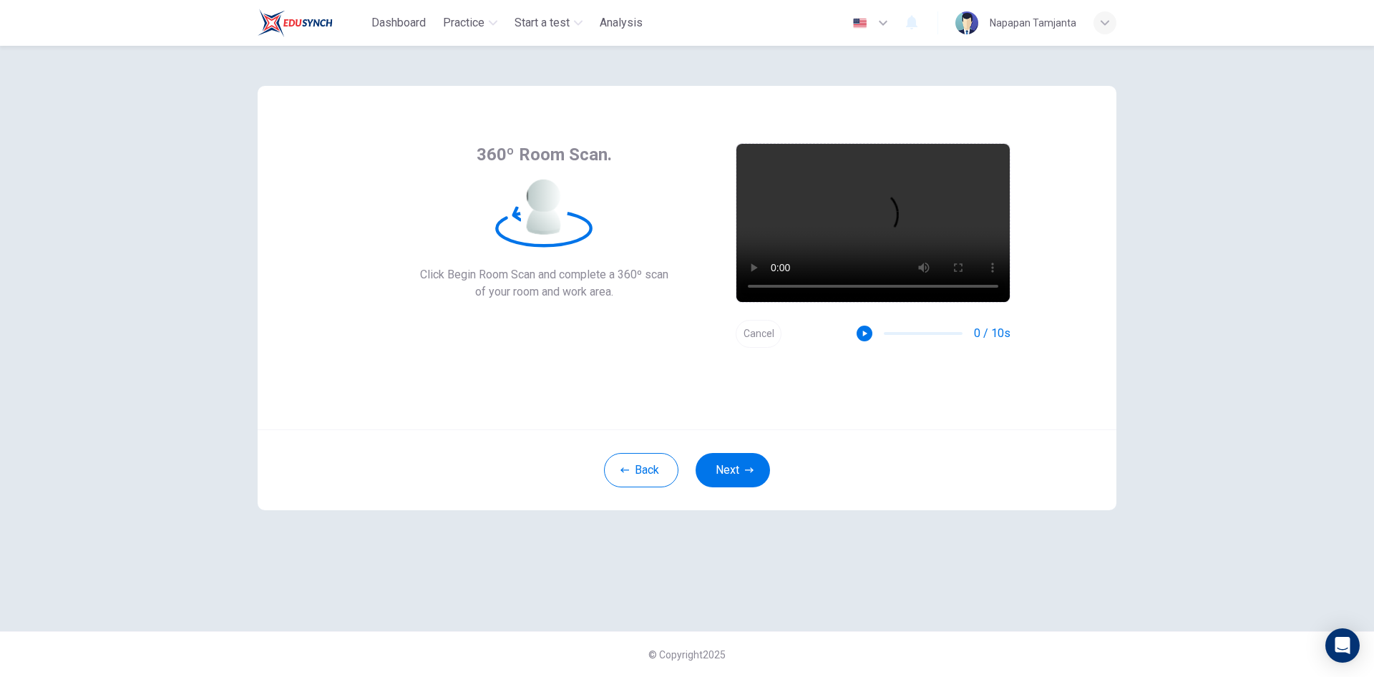 The image size is (1374, 677). I want to click on img: Train Test logo, so click(295, 23).